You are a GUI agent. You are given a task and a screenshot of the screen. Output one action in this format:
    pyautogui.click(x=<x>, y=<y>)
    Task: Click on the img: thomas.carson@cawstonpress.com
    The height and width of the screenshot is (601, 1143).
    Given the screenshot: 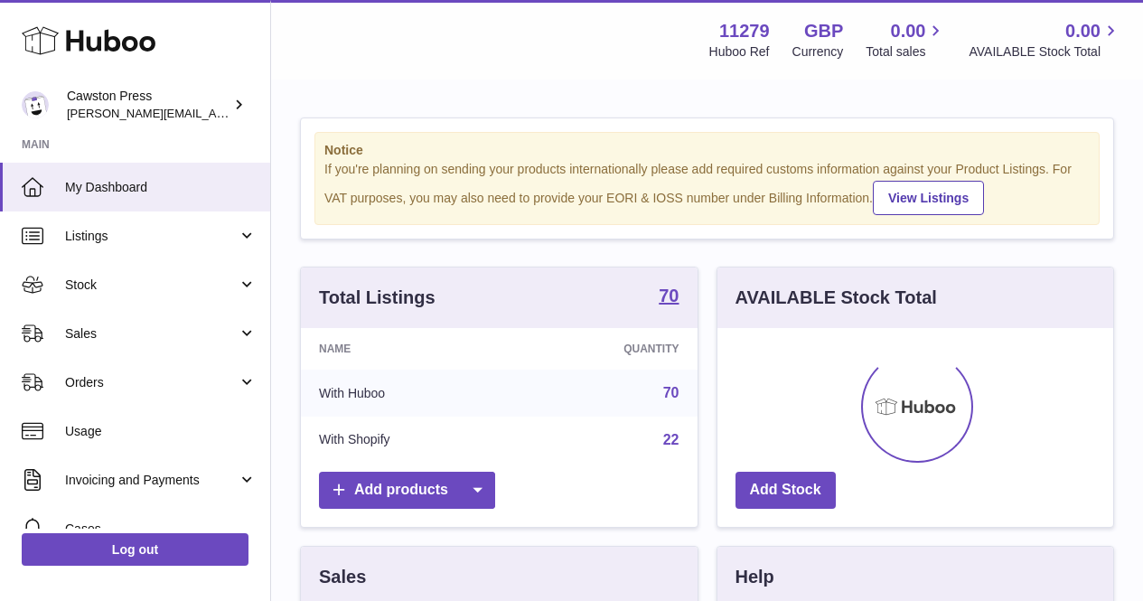 What is the action you would take?
    pyautogui.click(x=35, y=105)
    